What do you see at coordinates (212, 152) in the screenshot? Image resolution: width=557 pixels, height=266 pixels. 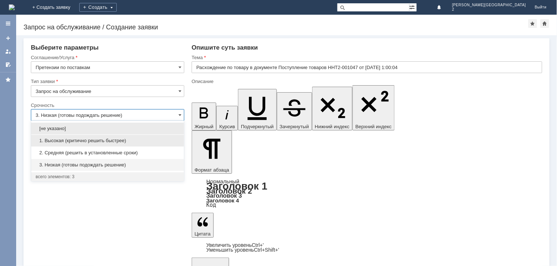 I see `button: Формат абзаца` at bounding box center [212, 152].